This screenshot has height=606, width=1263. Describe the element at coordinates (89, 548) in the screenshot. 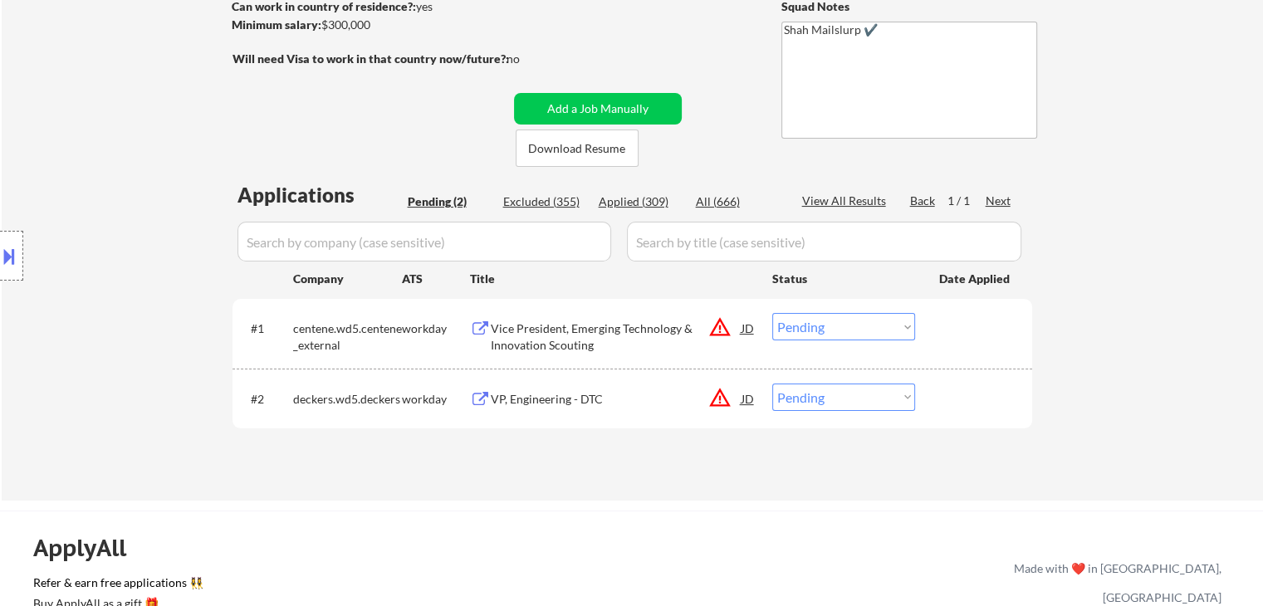

I see `div: ApplyAll` at that location.